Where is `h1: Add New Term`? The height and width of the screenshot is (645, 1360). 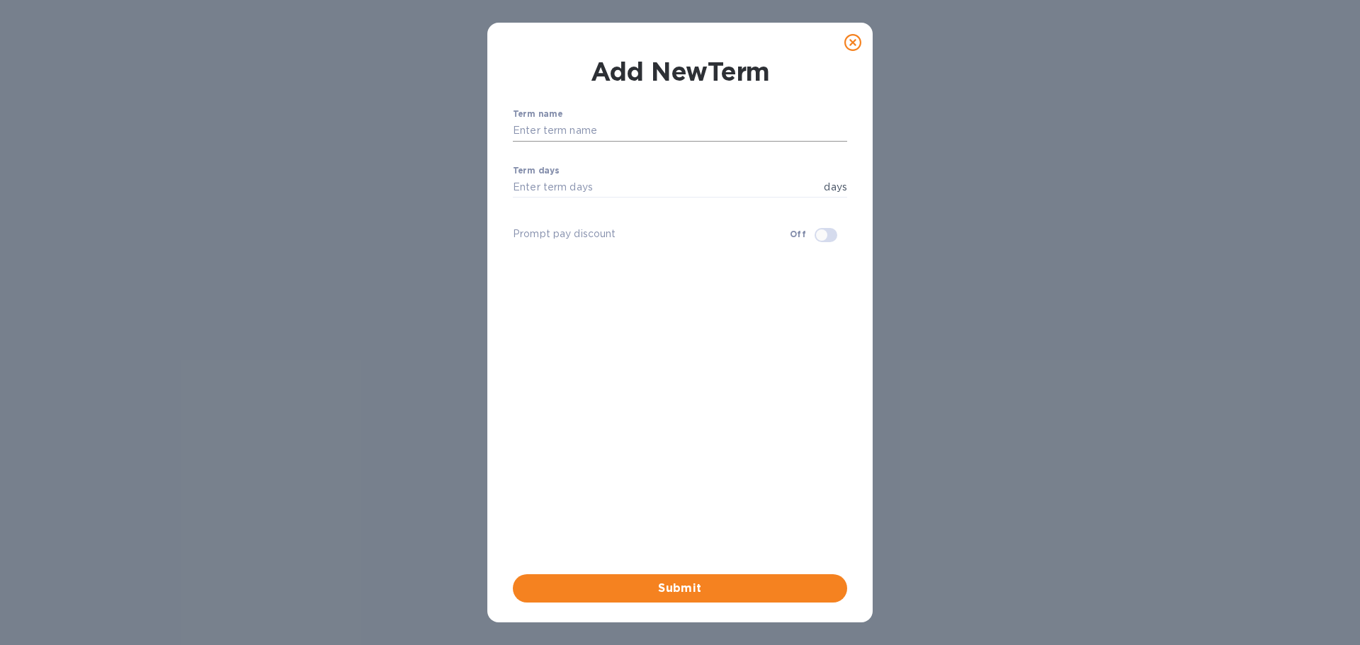 h1: Add New Term is located at coordinates (680, 72).